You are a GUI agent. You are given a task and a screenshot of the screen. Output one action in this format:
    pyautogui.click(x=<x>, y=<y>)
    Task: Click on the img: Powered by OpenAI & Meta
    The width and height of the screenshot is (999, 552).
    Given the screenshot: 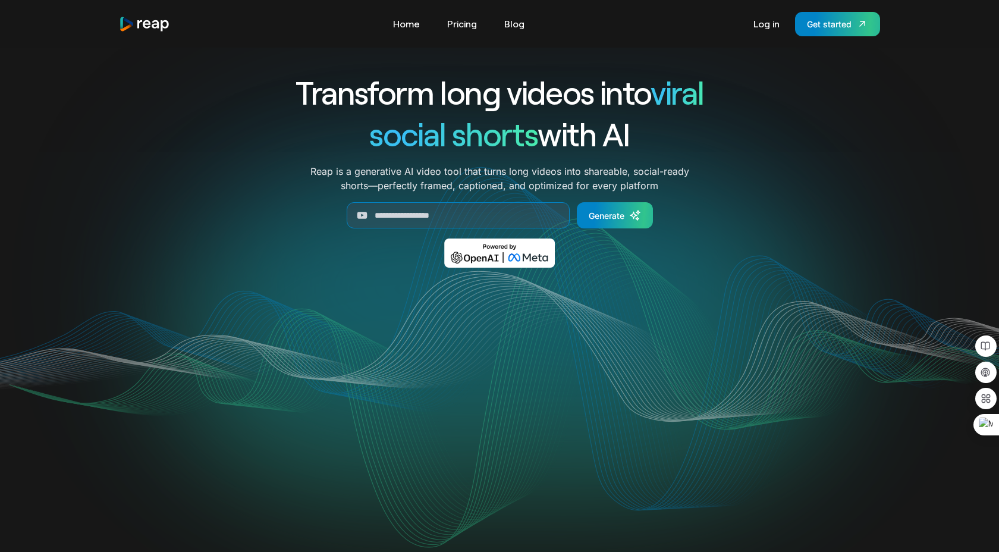 What is the action you would take?
    pyautogui.click(x=500, y=253)
    